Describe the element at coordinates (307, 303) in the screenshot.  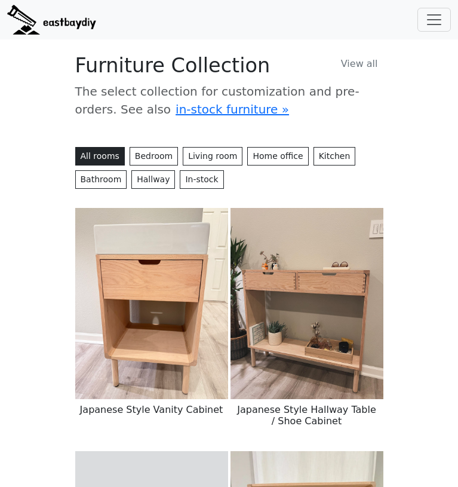
I see `a: Japanese Style Hallway Table / Shoe Cabinet` at that location.